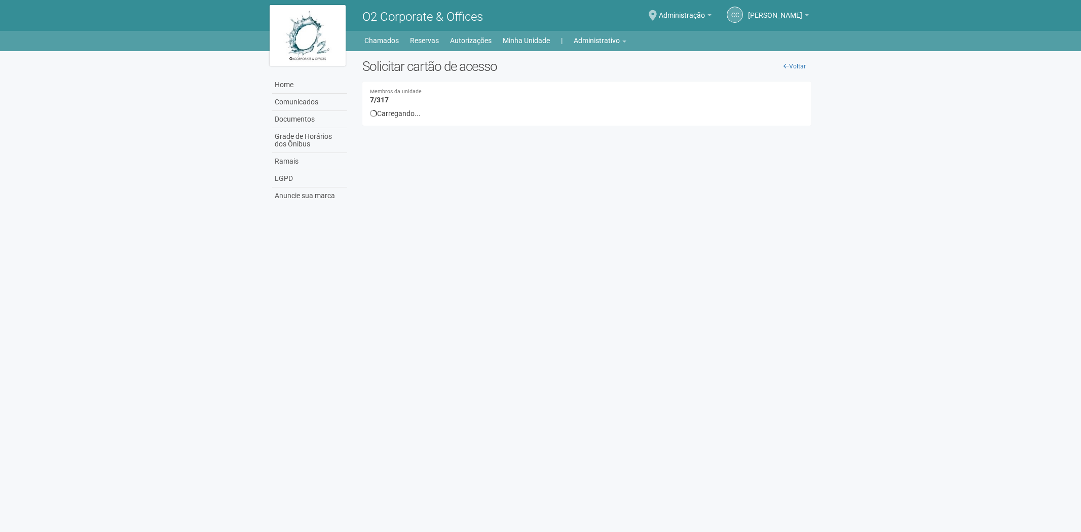  What do you see at coordinates (587, 66) in the screenshot?
I see `h2: Solicitar cartão de acesso` at bounding box center [587, 66].